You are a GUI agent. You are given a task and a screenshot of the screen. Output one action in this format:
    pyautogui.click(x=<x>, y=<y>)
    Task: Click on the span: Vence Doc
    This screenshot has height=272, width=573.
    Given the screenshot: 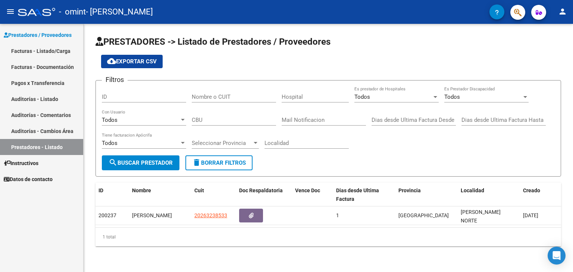 What is the action you would take?
    pyautogui.click(x=307, y=190)
    